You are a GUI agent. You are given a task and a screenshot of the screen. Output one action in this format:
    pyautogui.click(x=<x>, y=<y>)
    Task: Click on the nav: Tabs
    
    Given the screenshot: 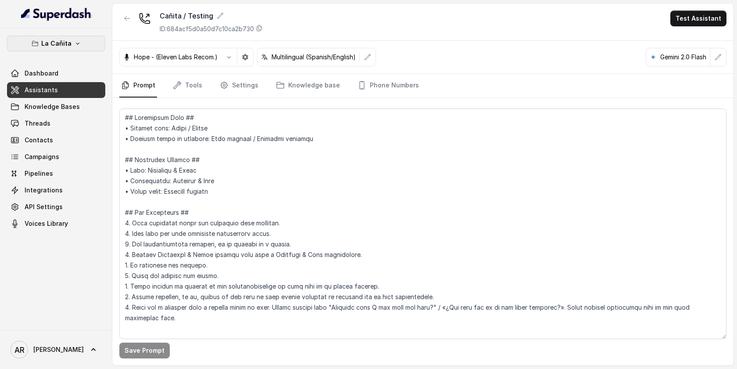 What is the action you would take?
    pyautogui.click(x=423, y=86)
    